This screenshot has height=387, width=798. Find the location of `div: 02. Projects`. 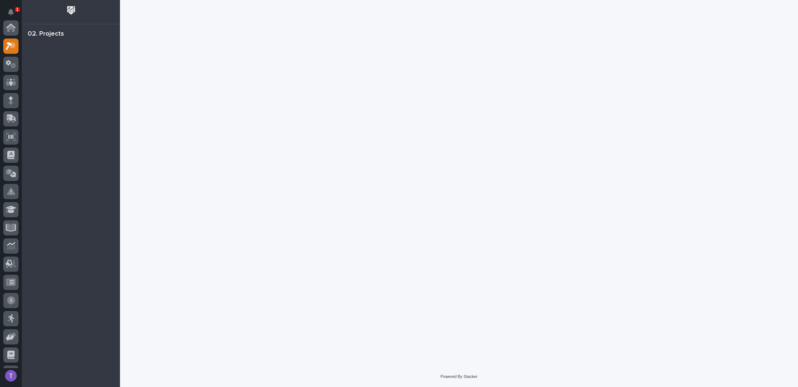

div: 02. Projects is located at coordinates (46, 34).